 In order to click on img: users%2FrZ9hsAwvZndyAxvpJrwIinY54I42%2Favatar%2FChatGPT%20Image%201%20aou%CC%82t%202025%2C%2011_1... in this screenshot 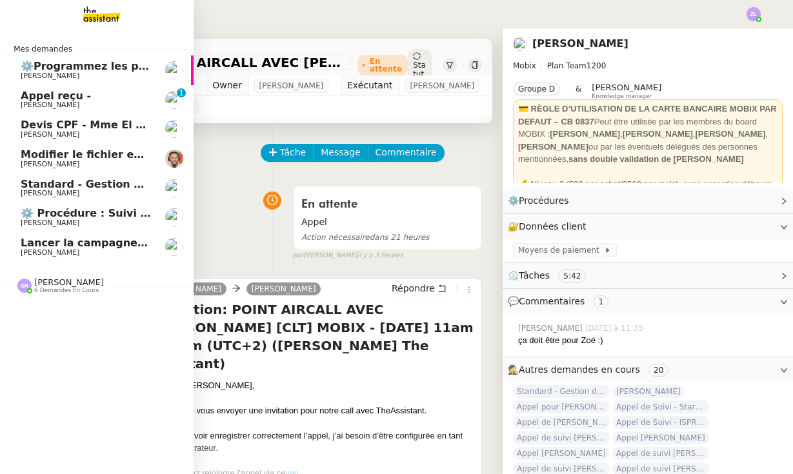, I will do `click(174, 217)`.